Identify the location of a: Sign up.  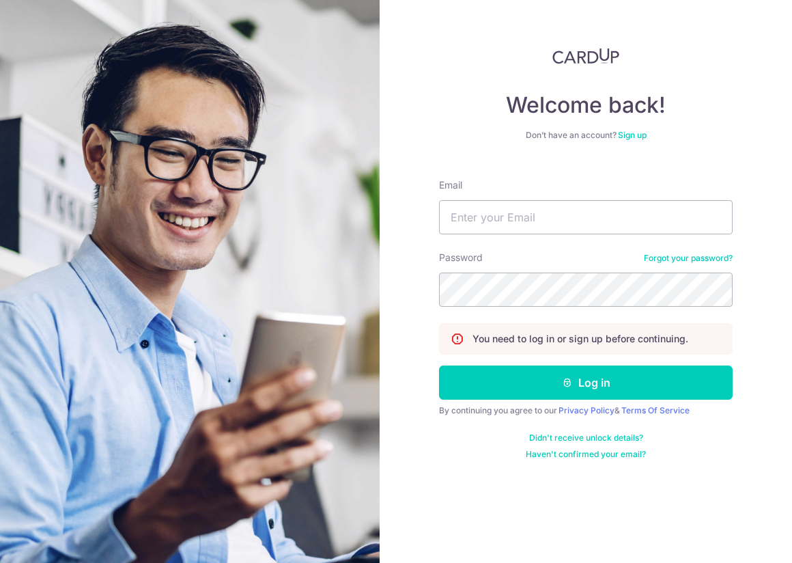
(633, 135).